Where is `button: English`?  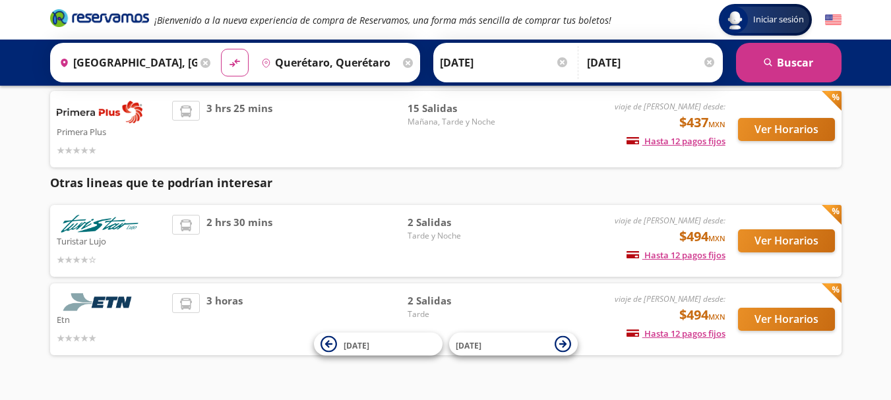
button: English is located at coordinates (833, 20).